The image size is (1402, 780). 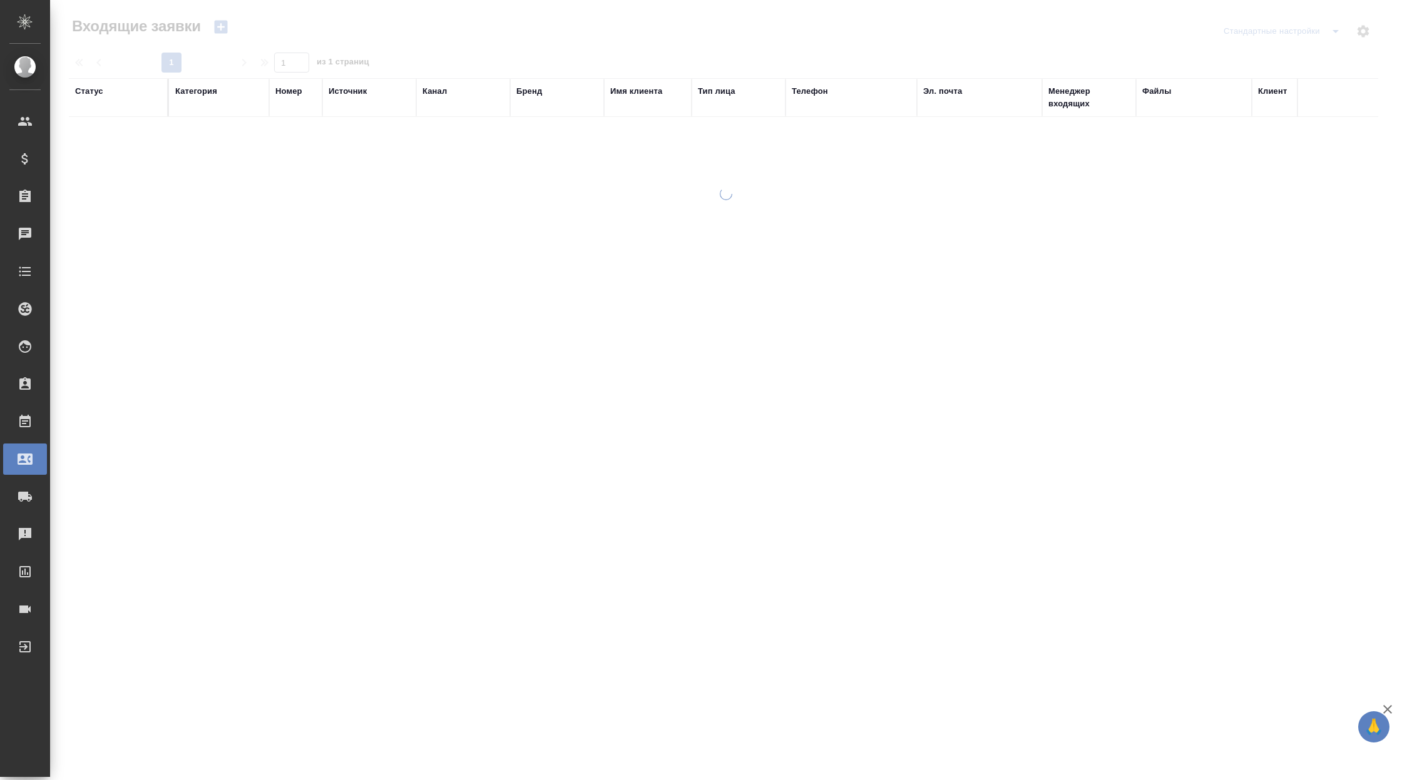 What do you see at coordinates (288, 91) in the screenshot?
I see `div: Номер` at bounding box center [288, 91].